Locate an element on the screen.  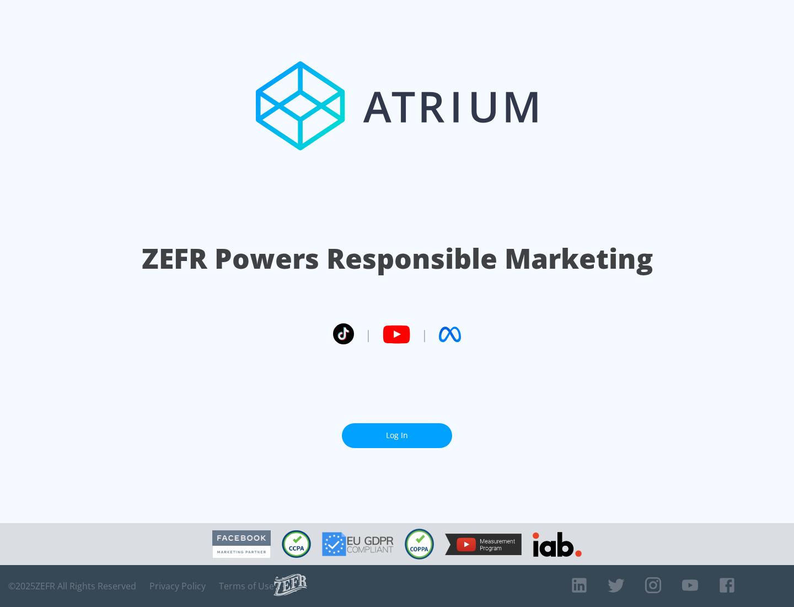
img: GDPR Compliant is located at coordinates (358, 544).